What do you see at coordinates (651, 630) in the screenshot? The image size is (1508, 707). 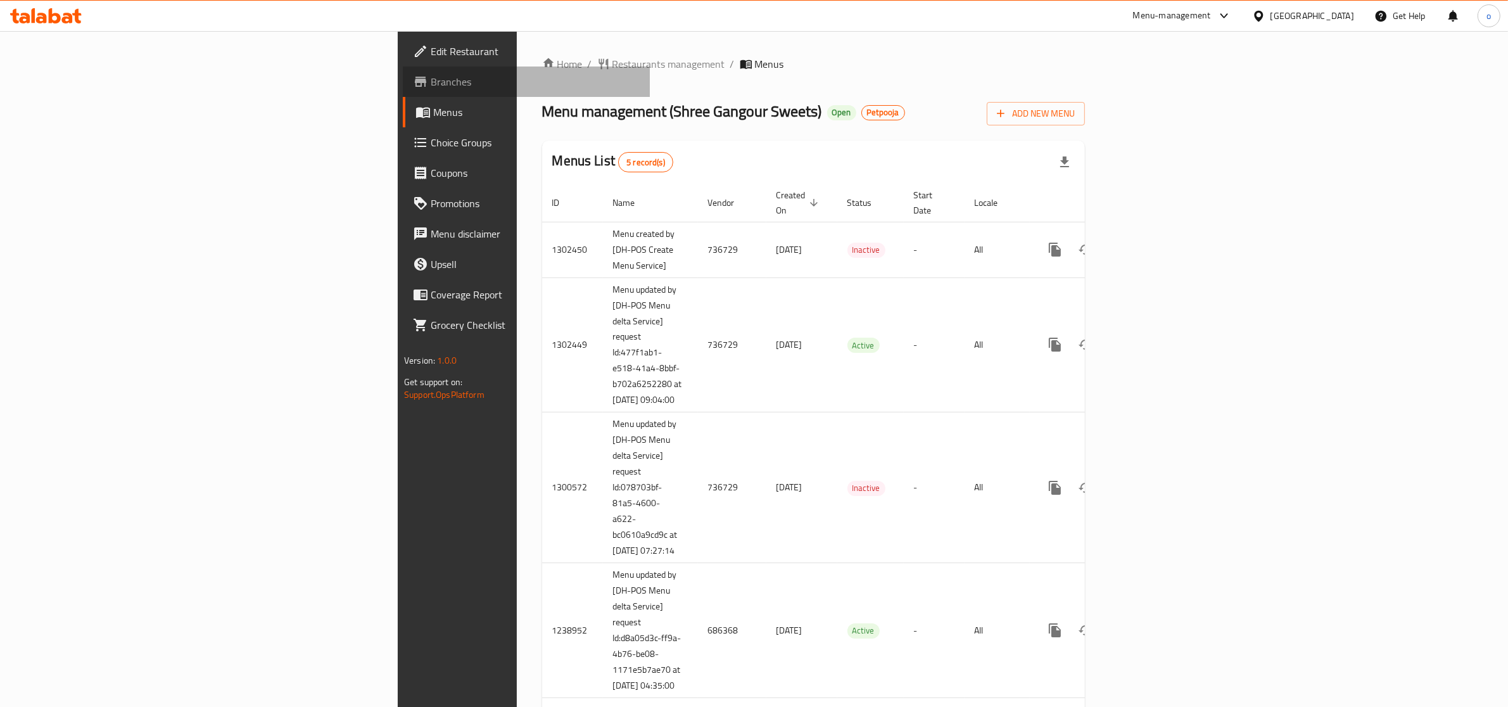 I see `td: Menu updated by [DH-POS Menu delta Service] request Id:d8a05d3c-ff9a-4b76-be08-1171e5b7ae70 at [D...` at bounding box center [651, 630].